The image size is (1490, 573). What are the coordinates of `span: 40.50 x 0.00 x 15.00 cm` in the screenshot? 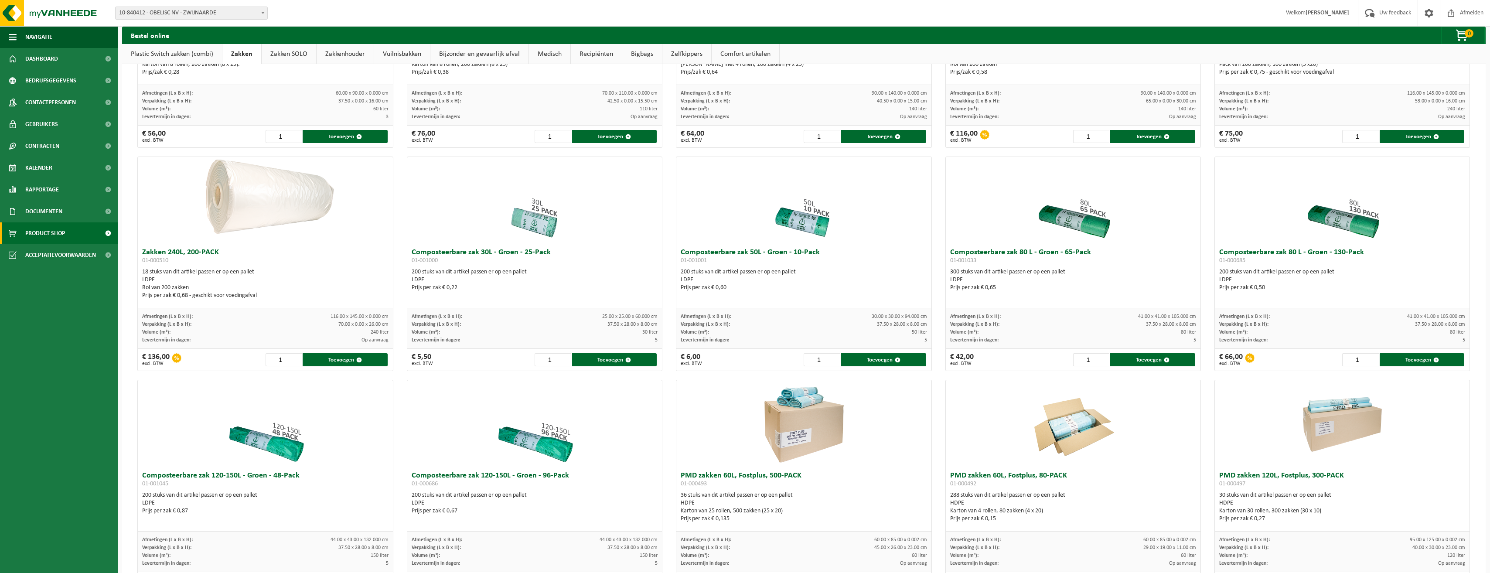 It's located at (902, 101).